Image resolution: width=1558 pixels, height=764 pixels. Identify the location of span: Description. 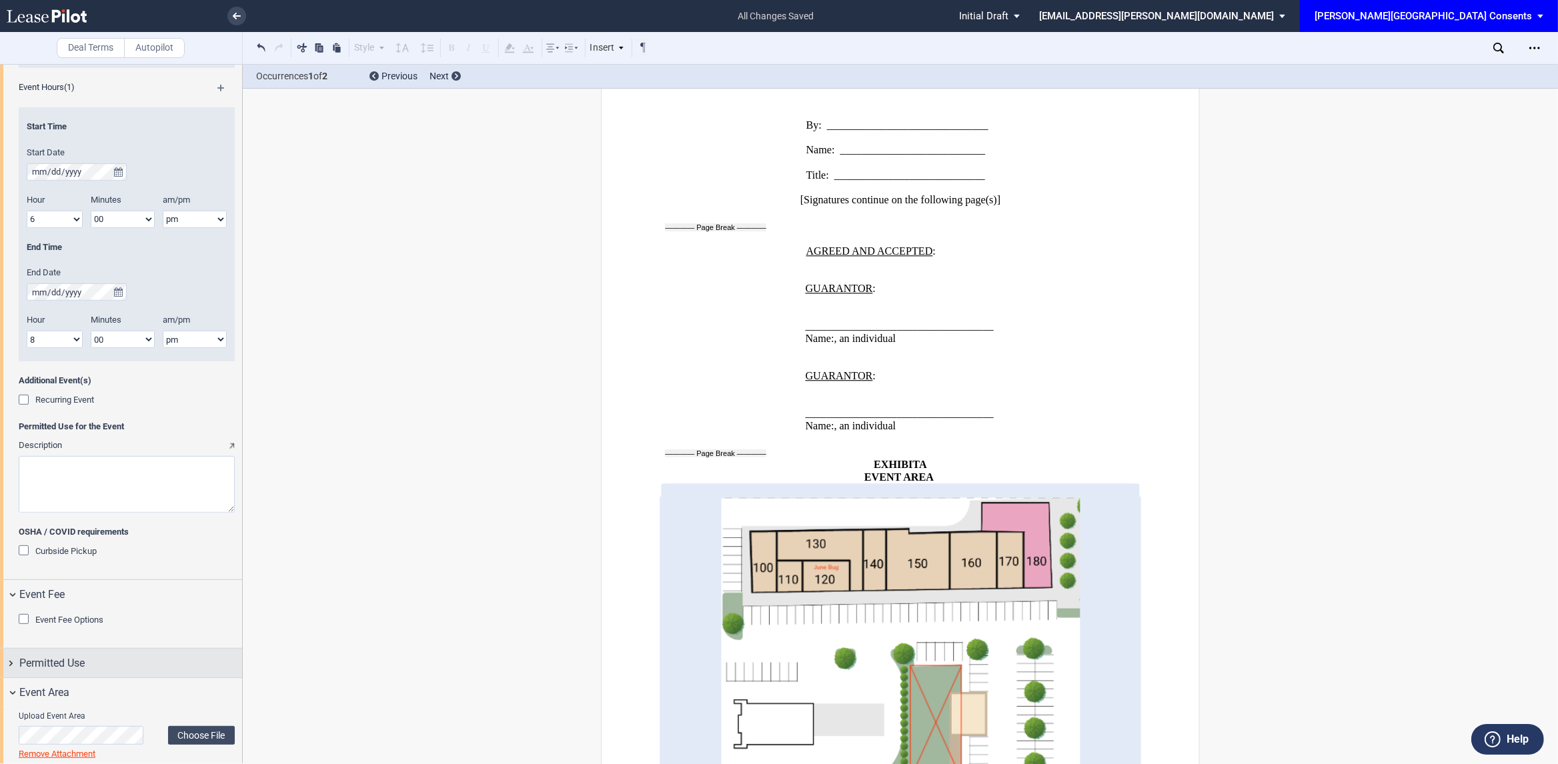
(40, 445).